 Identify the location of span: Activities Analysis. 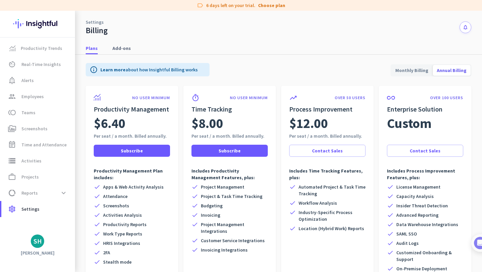
(123, 215).